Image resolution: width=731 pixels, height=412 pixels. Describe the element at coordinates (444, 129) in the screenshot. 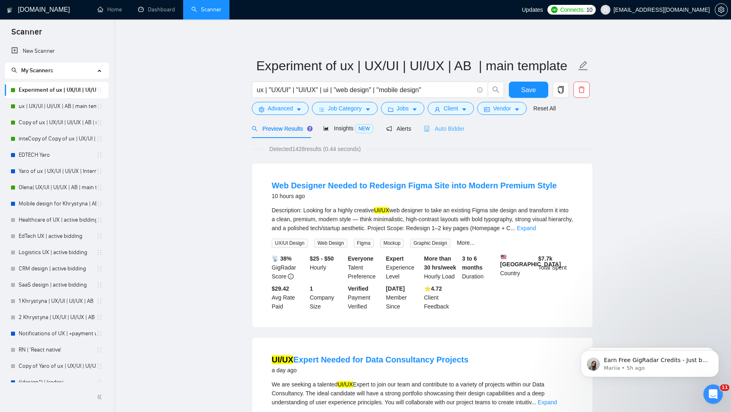

I see `span: Auto Bidder` at that location.